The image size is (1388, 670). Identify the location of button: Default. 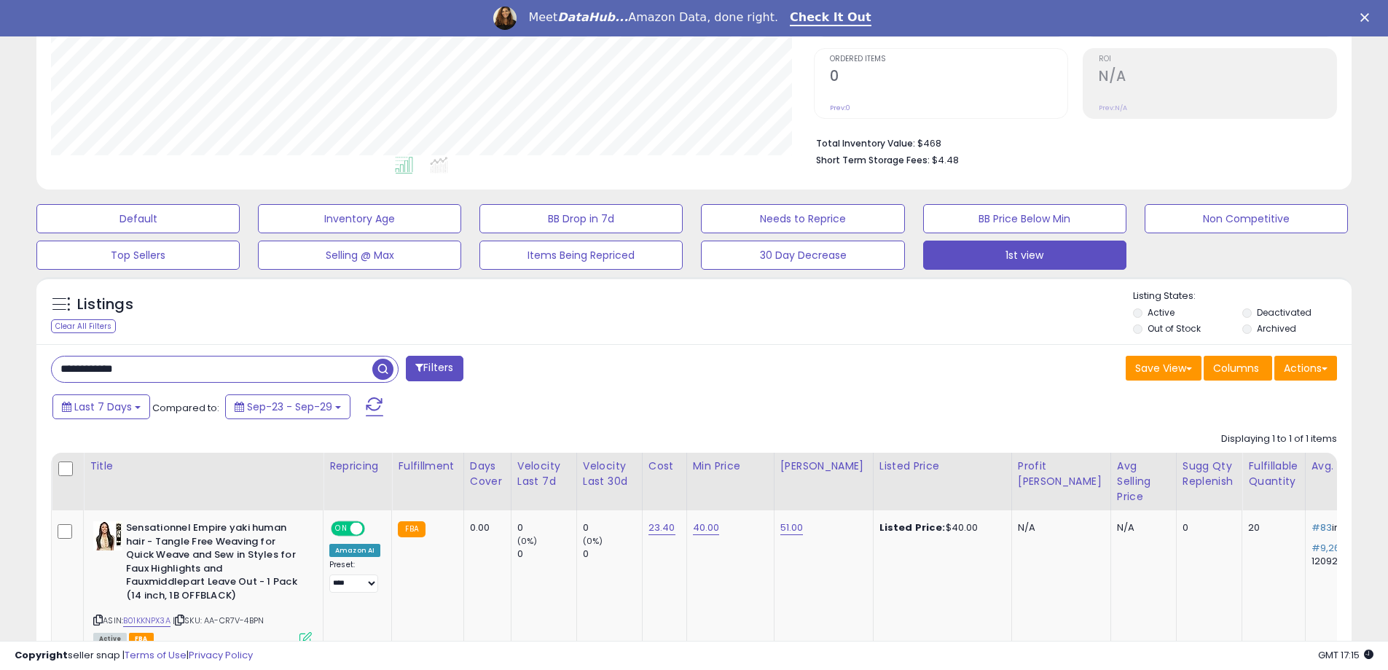
(138, 219).